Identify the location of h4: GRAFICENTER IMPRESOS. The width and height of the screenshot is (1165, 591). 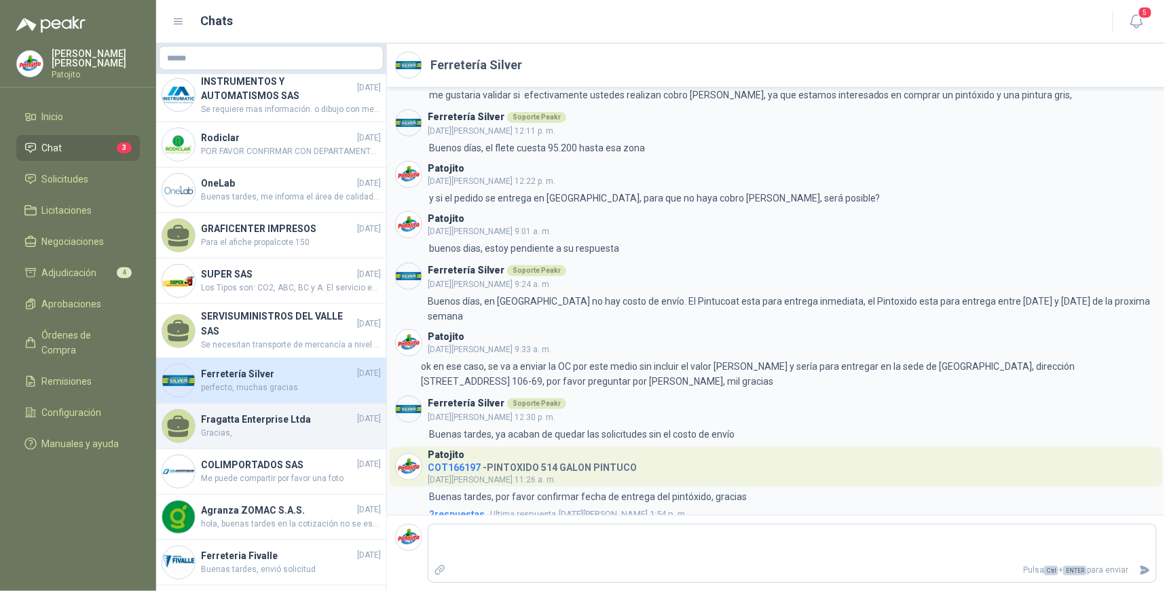
(278, 229).